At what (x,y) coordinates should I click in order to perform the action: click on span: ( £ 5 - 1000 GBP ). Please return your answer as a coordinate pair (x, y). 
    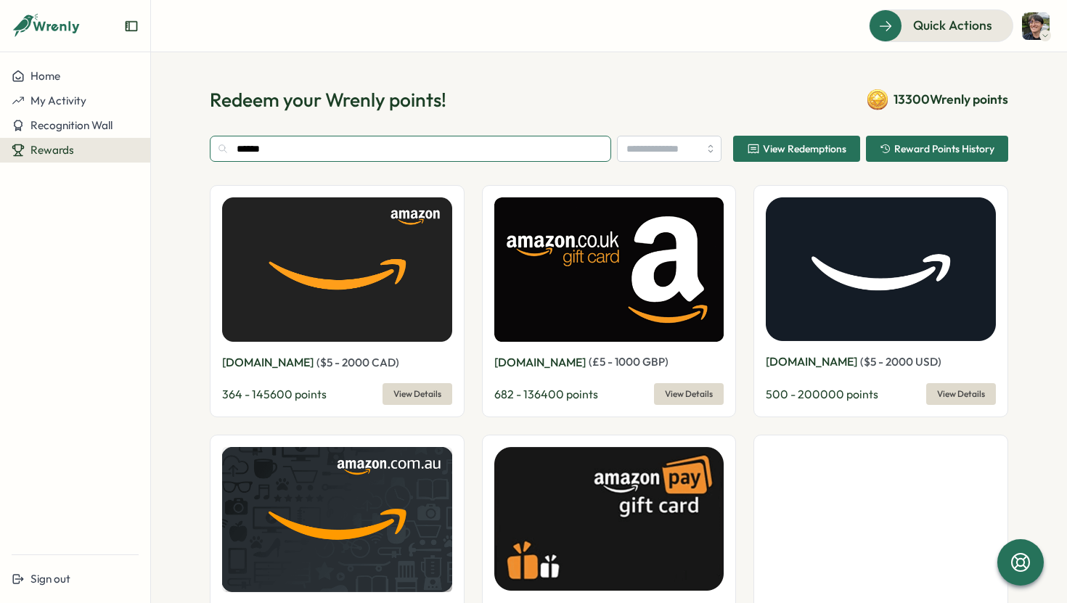
    Looking at the image, I should click on (628, 361).